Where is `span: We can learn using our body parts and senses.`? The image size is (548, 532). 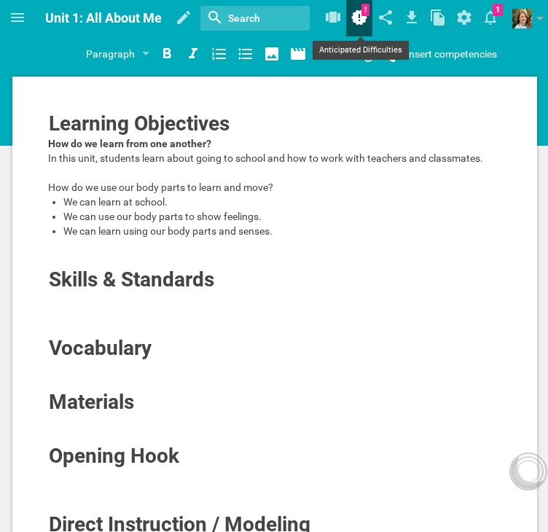 span: We can learn using our body parts and senses. is located at coordinates (168, 231).